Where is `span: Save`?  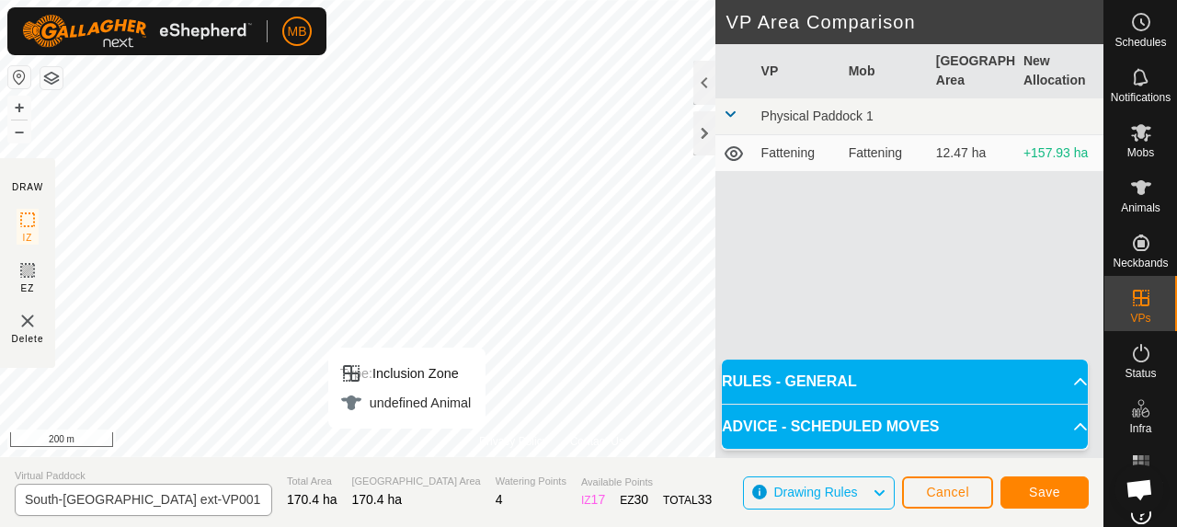 span: Save is located at coordinates (1044, 492).